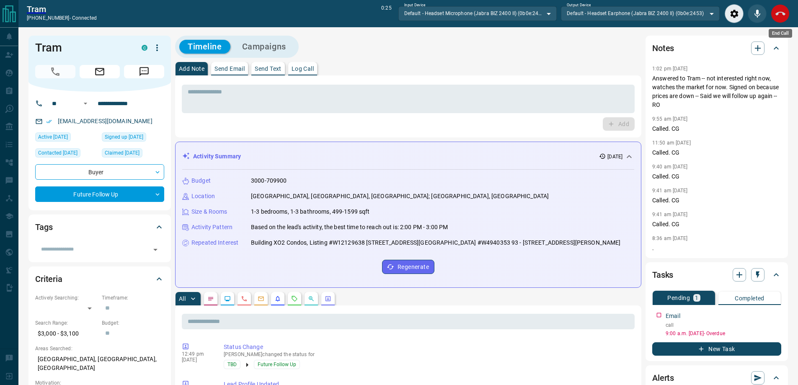  What do you see at coordinates (62, 9) in the screenshot?
I see `a: Tram` at bounding box center [62, 9].